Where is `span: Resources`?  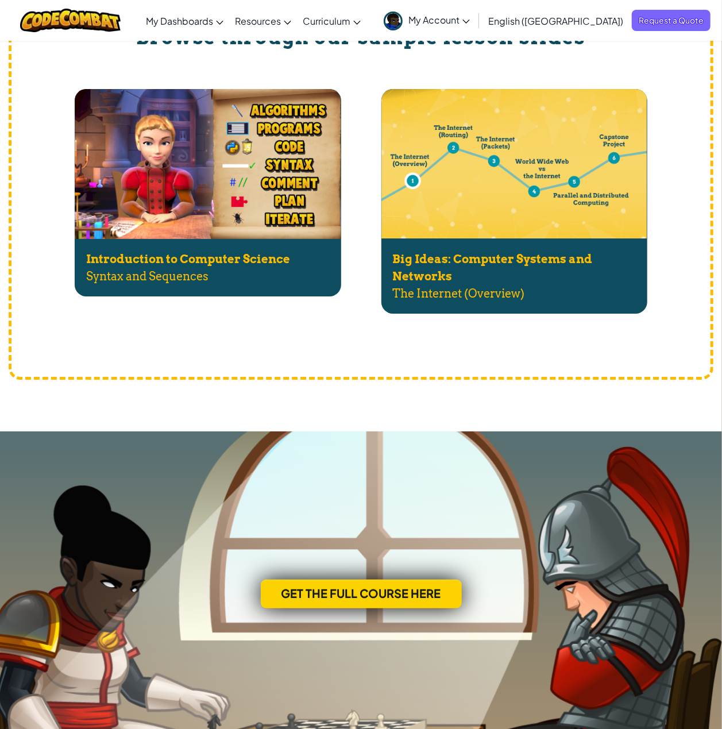 span: Resources is located at coordinates (258, 21).